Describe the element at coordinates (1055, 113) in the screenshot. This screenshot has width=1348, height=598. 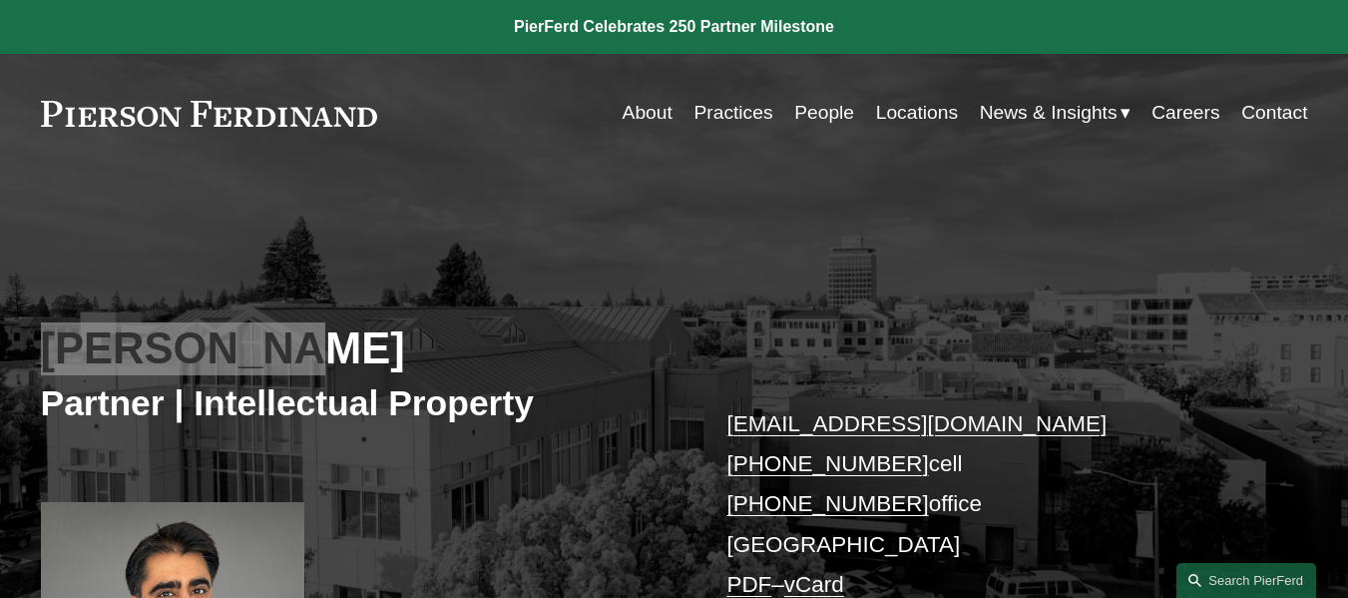
I see `a: folder dropdown` at that location.